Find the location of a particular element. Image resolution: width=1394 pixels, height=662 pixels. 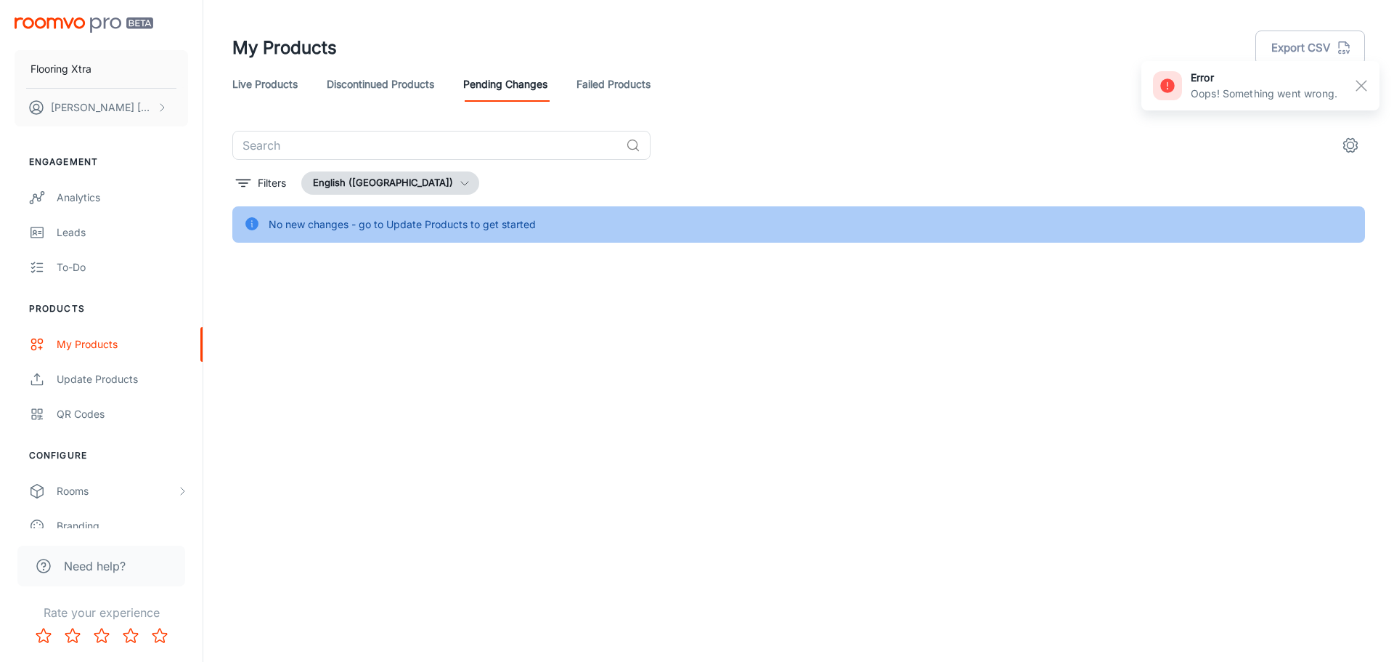

div: To-do is located at coordinates (122, 267).